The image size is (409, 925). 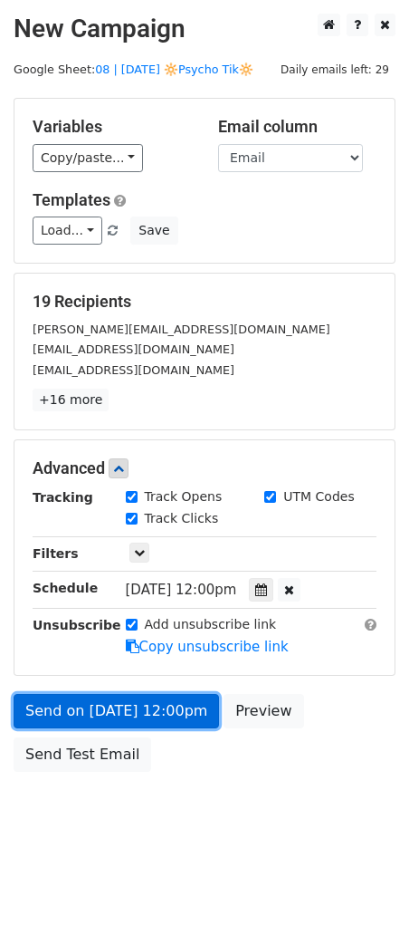 I want to click on a: Daily emails left: 29, so click(x=335, y=69).